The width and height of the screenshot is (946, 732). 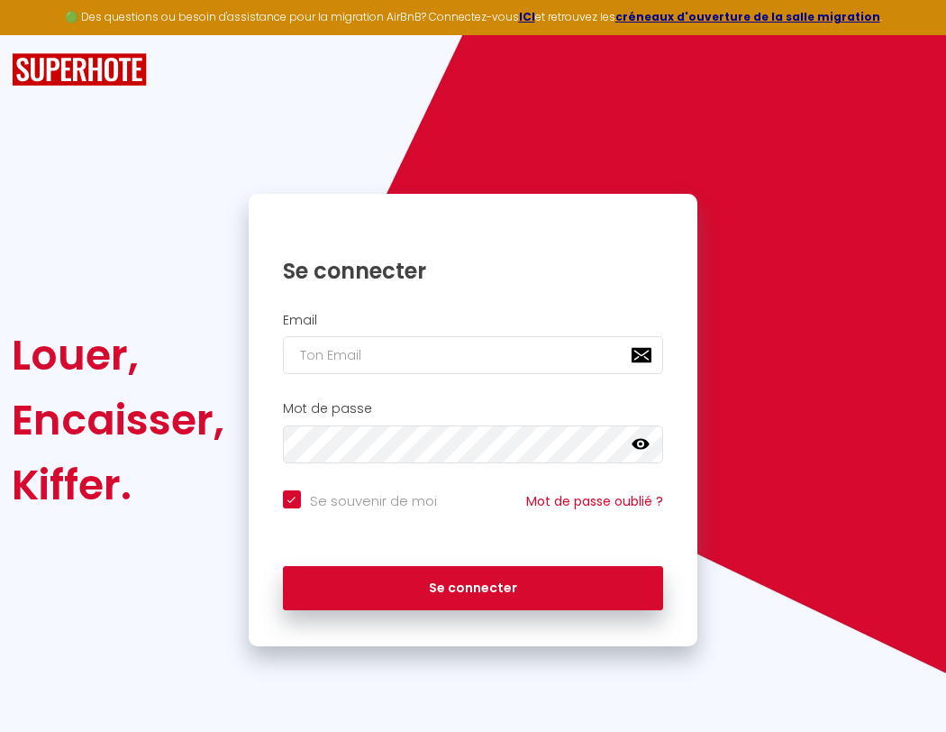 What do you see at coordinates (748, 16) in the screenshot?
I see `strong: créneaux d'ouverture de la salle migration` at bounding box center [748, 16].